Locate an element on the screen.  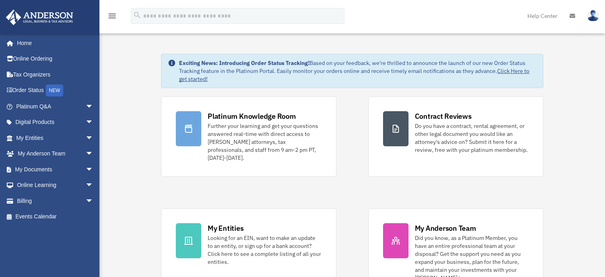
a: Platinum Knowledge Room Further your learning and get your questions answered real-time with dire... is located at coordinates (249, 136).